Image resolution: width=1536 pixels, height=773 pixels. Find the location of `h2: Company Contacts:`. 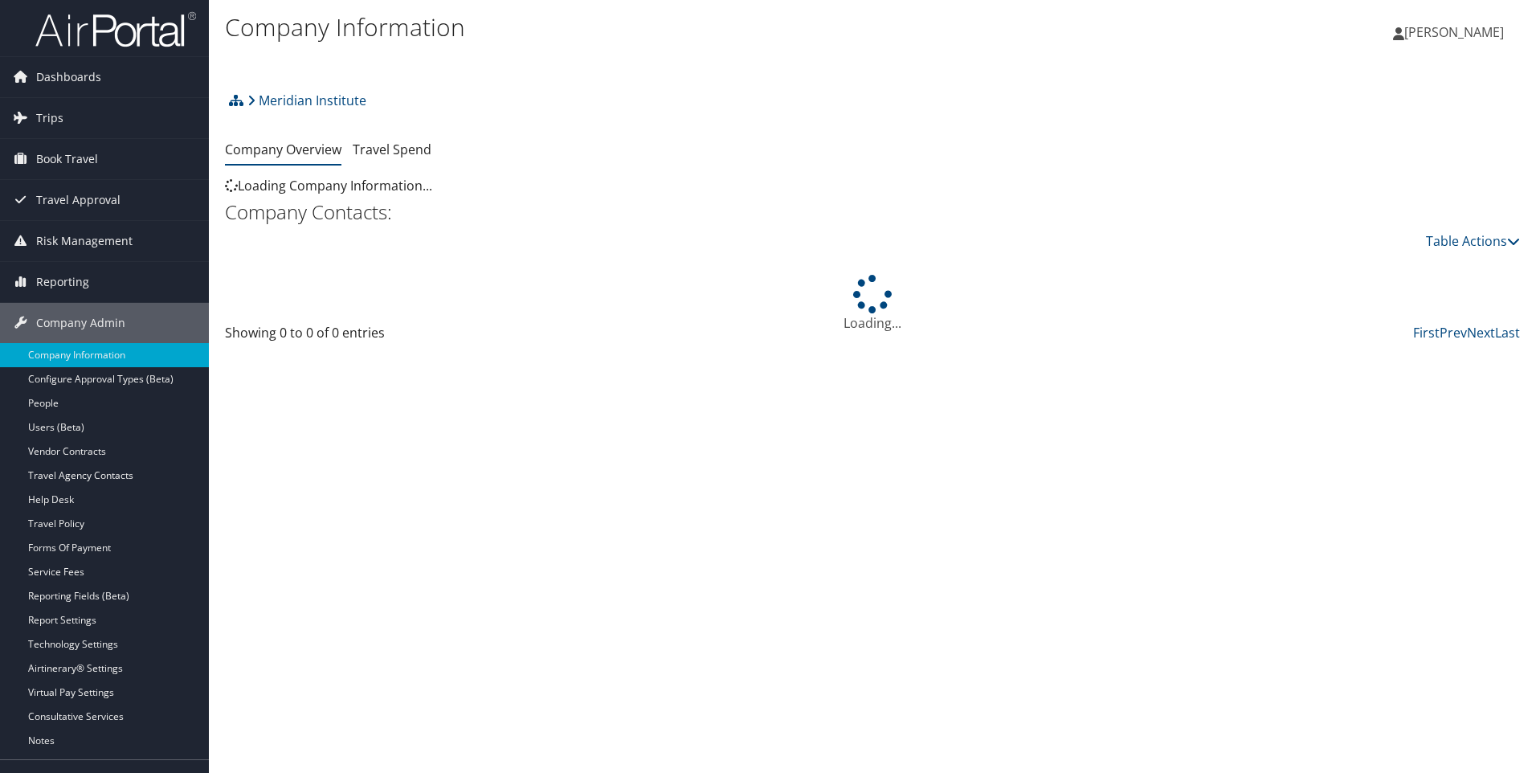

h2: Company Contacts: is located at coordinates (873, 212).